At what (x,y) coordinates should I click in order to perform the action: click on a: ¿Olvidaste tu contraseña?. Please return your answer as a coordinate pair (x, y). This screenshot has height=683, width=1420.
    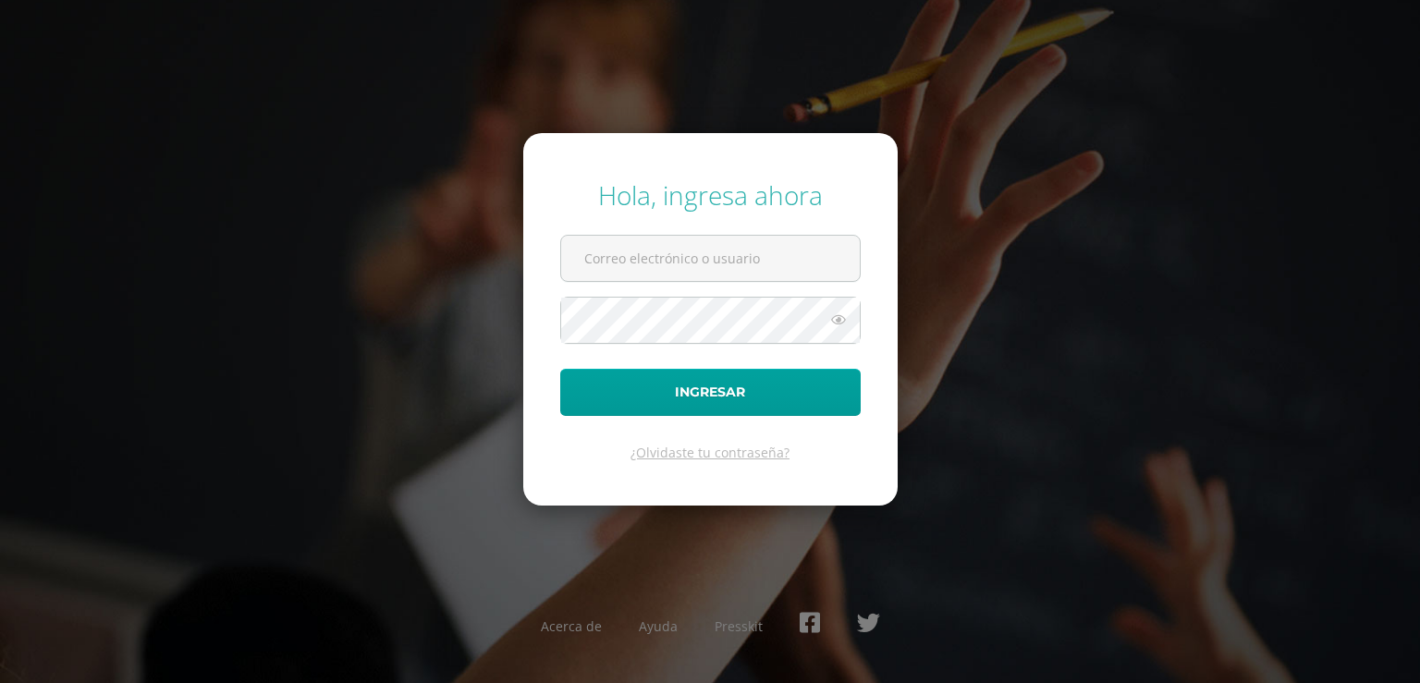
    Looking at the image, I should click on (710, 452).